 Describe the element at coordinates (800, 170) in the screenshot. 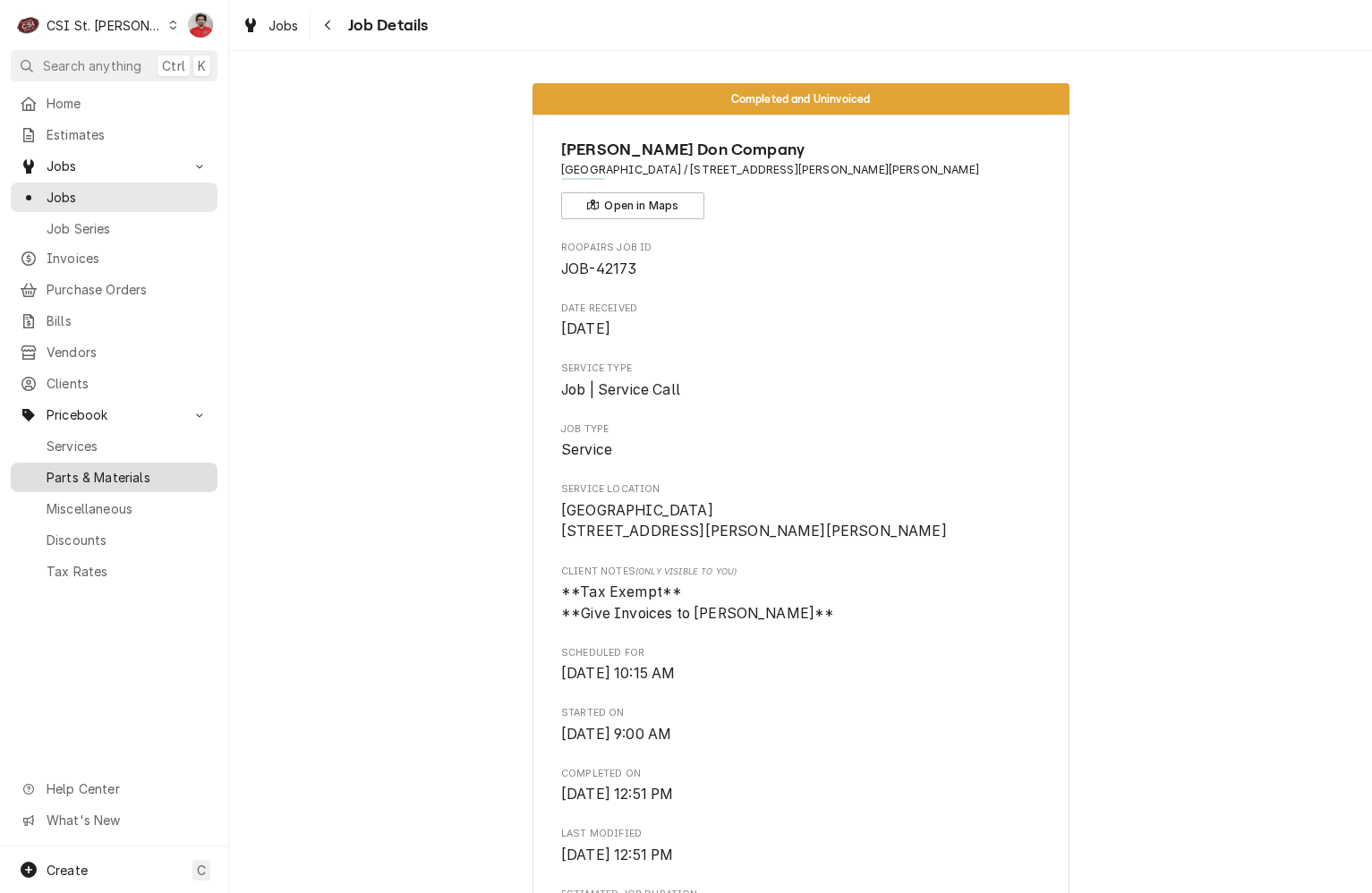

I see `span: Address` at that location.